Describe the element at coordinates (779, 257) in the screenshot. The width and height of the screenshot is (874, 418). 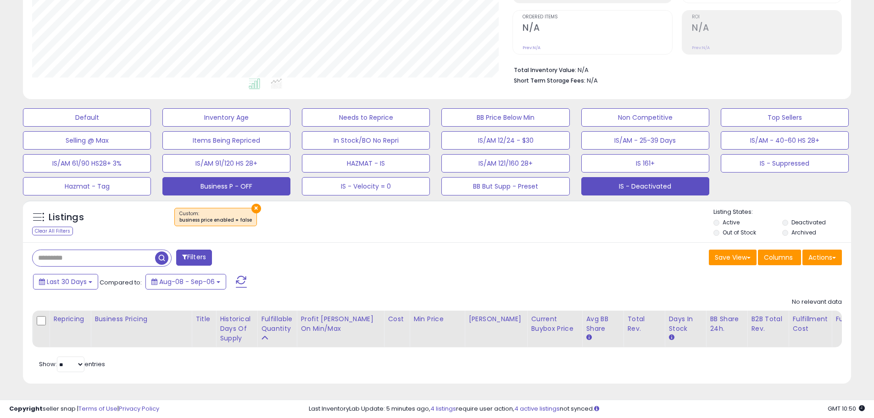
I see `button: Columns` at that location.